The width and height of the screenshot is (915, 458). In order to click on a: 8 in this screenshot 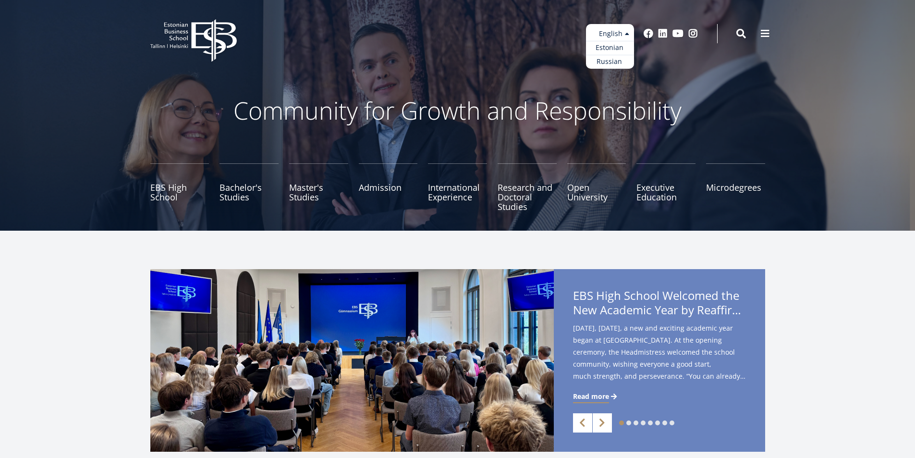, I will do `click(672, 423)`.